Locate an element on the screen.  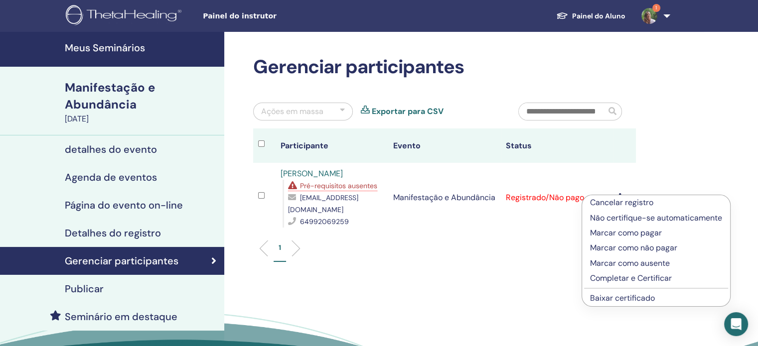
font: Ações em massa is located at coordinates (292, 111).